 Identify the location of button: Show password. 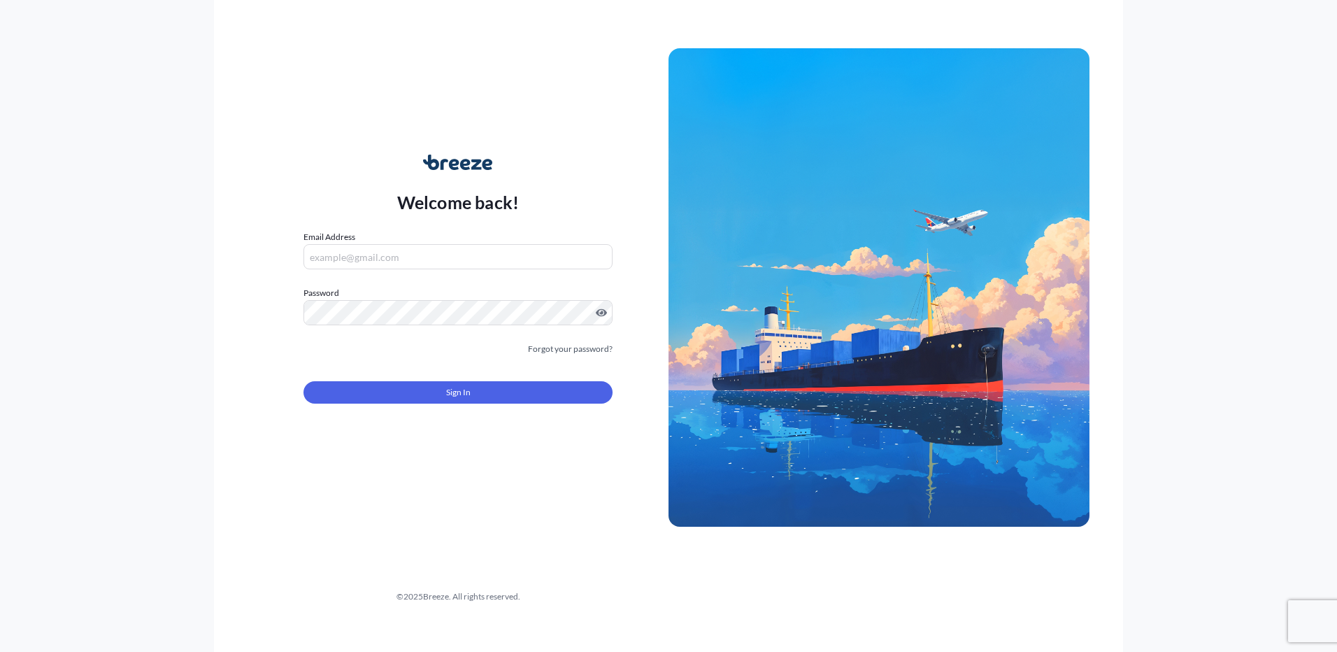
(601, 313).